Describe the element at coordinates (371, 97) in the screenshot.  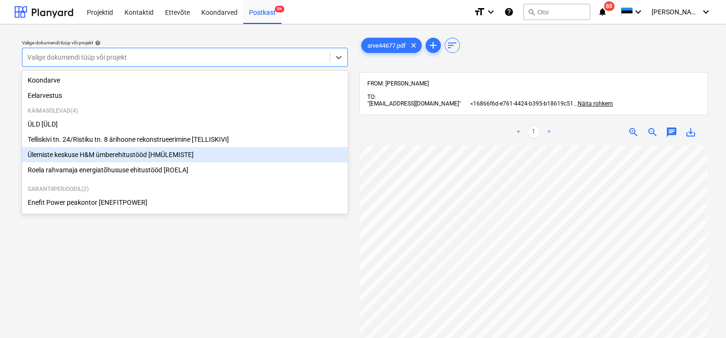
I see `span: TO:` at that location.